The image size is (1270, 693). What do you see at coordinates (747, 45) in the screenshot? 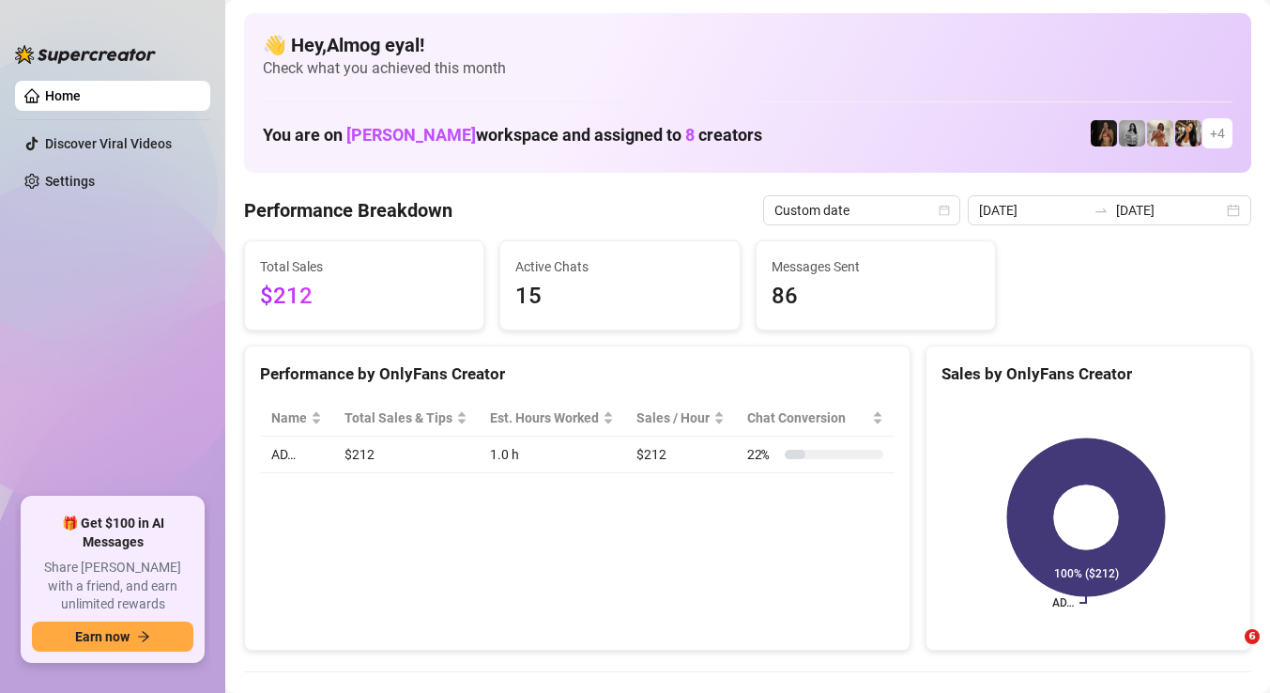
I see `h4: 👋 Hey, Almog eyal !` at bounding box center [747, 45].